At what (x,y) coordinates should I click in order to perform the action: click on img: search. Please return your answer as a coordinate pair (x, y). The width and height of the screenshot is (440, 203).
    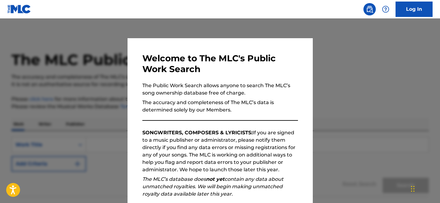
    Looking at the image, I should click on (369, 9).